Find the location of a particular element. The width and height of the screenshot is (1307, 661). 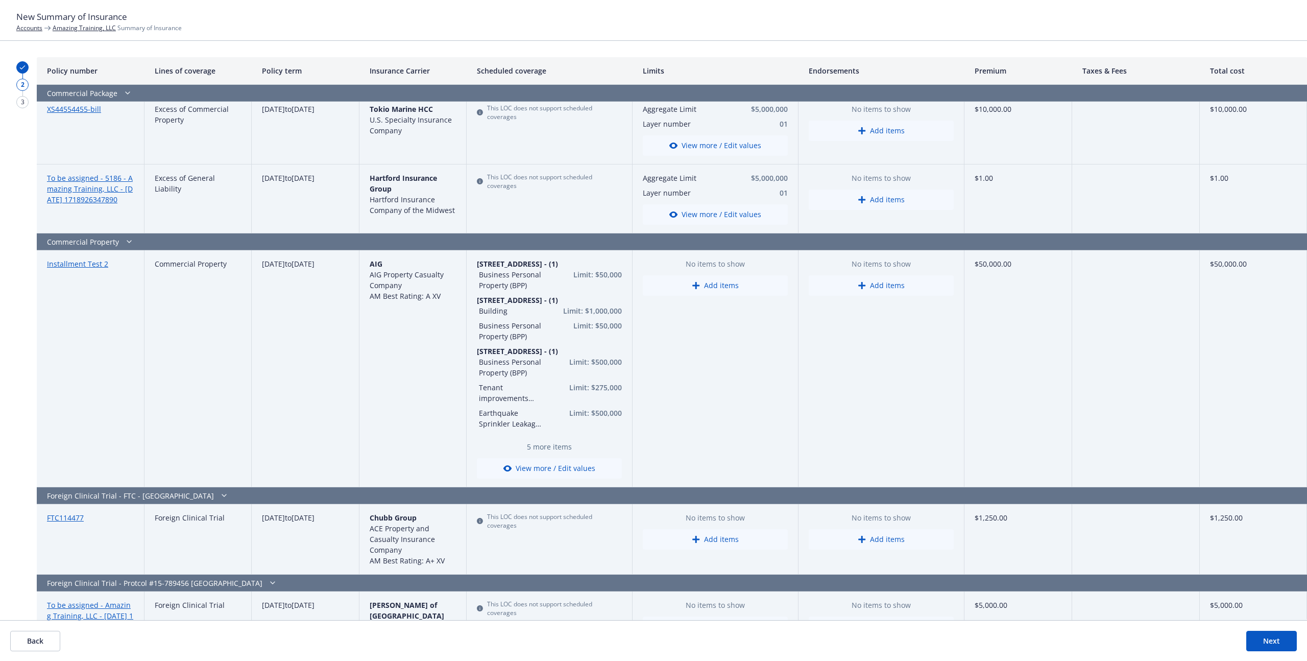

span: Hartford Insurance Group is located at coordinates (403, 183).